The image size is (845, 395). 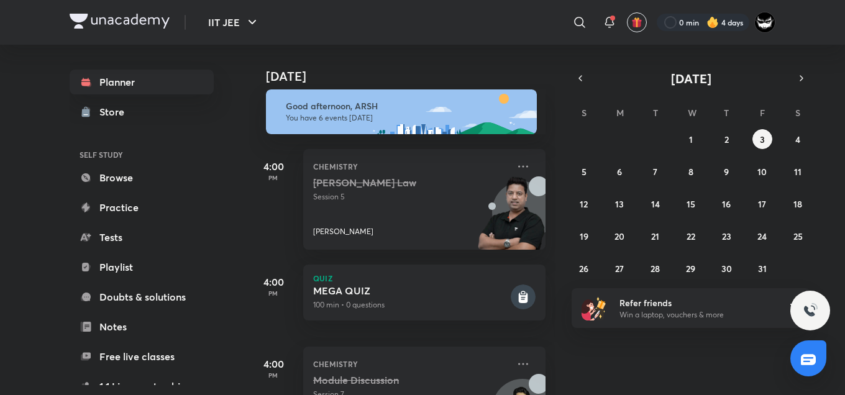 I want to click on abbr: Thursday, so click(x=726, y=112).